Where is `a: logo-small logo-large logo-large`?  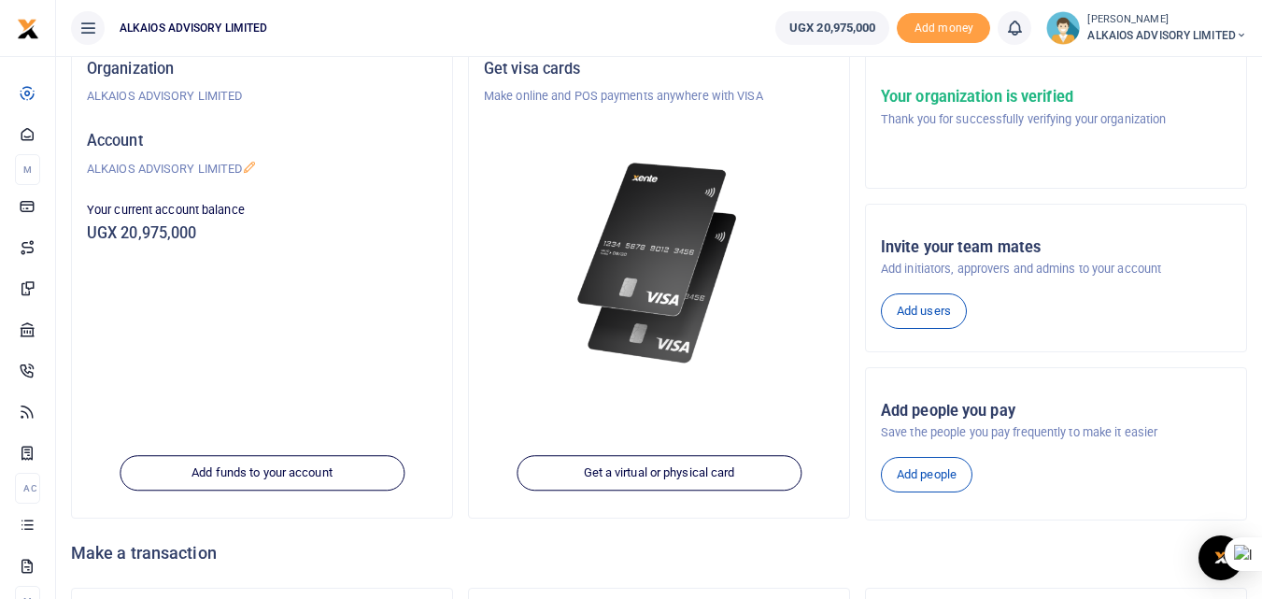
a: logo-small logo-large logo-large is located at coordinates (28, 27).